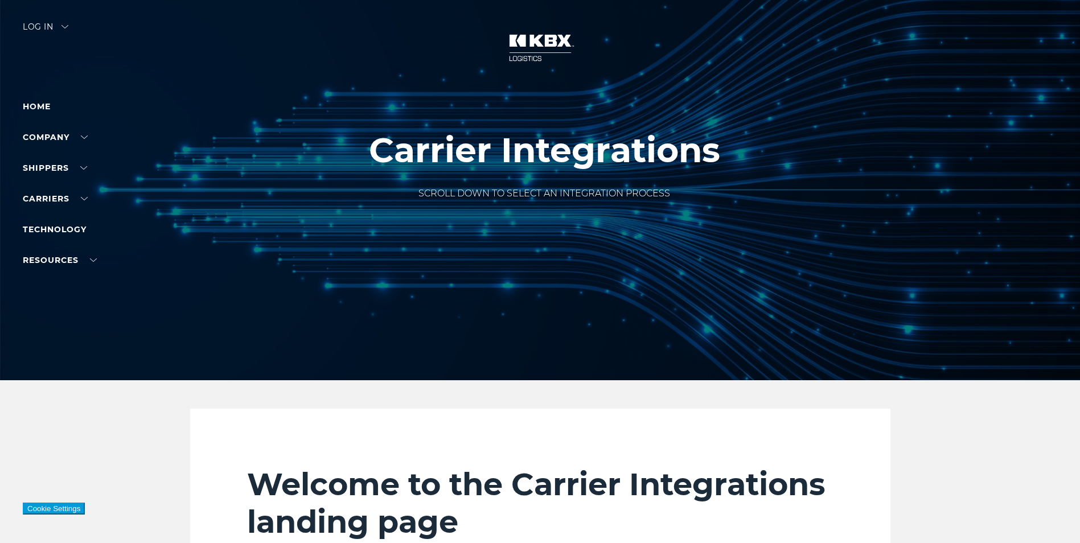 The width and height of the screenshot is (1080, 543). I want to click on a: RESOURCES, so click(60, 260).